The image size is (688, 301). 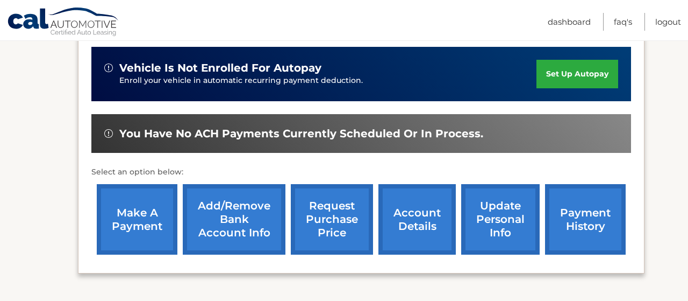 I want to click on span: vehicle is not enrolled for autopay, so click(x=220, y=68).